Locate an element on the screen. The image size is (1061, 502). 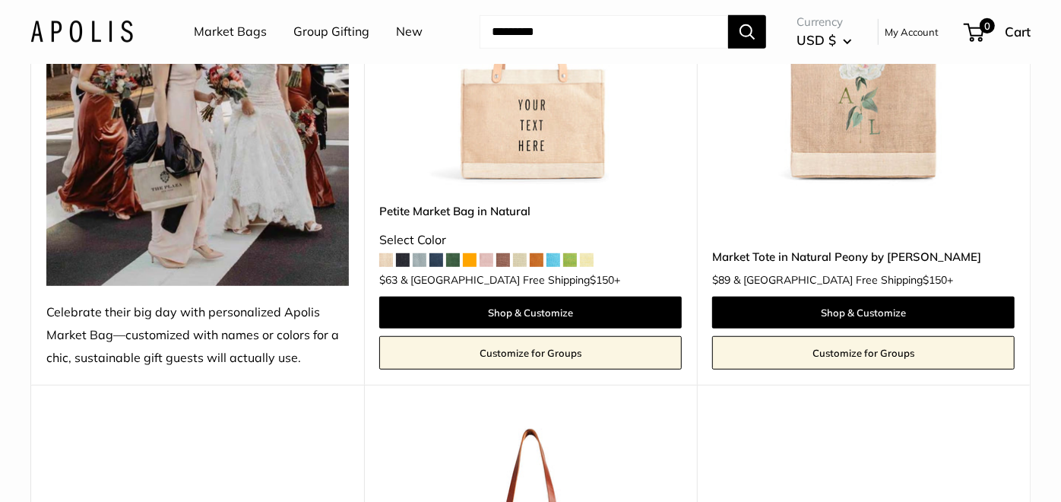
span: 0 is located at coordinates (988, 26).